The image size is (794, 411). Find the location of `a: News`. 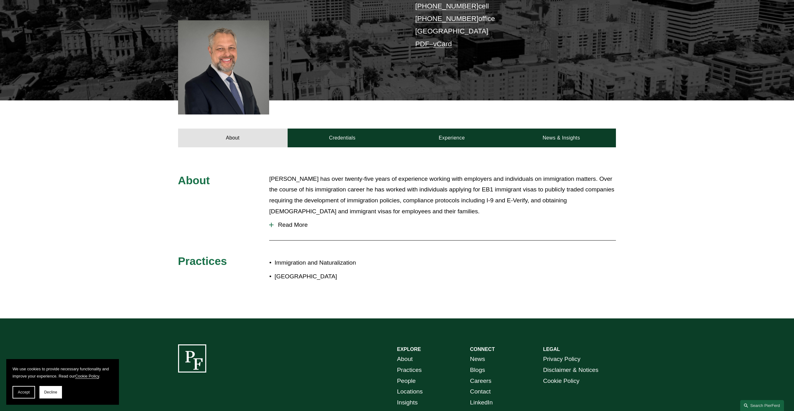

a: News is located at coordinates (477, 359).